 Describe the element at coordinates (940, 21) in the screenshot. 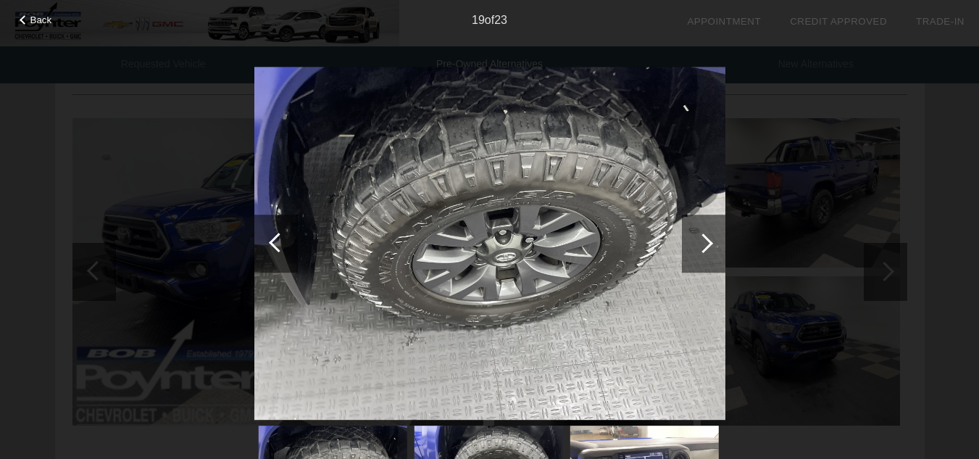

I see `a: Trade-In` at that location.